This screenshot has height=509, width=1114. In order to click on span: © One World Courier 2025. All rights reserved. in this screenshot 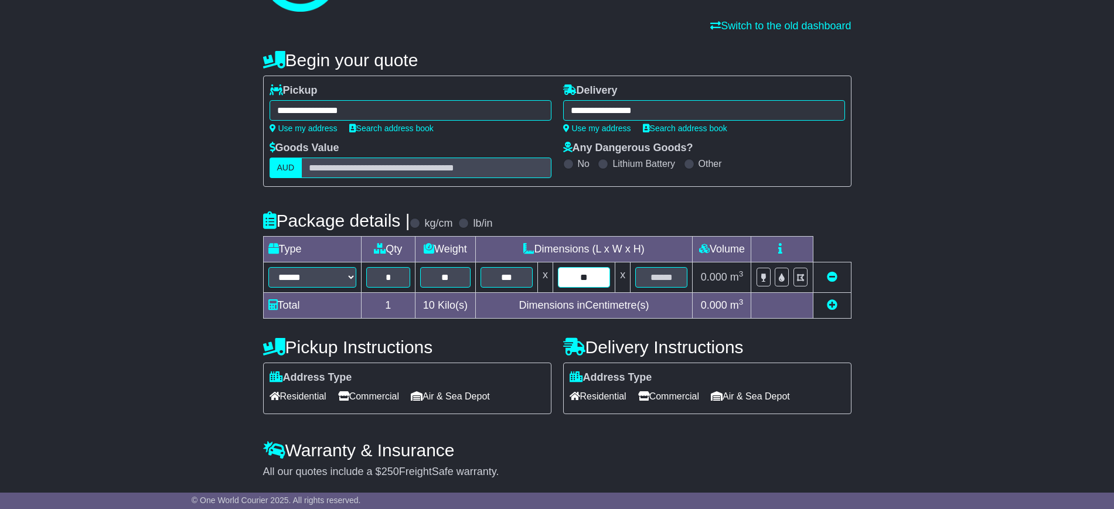, I will do `click(276, 500)`.